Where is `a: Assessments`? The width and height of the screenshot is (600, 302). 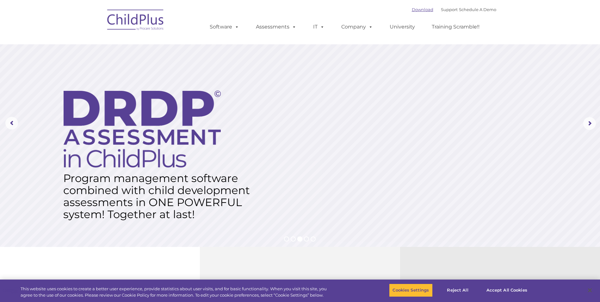
a: Assessments is located at coordinates (276, 27).